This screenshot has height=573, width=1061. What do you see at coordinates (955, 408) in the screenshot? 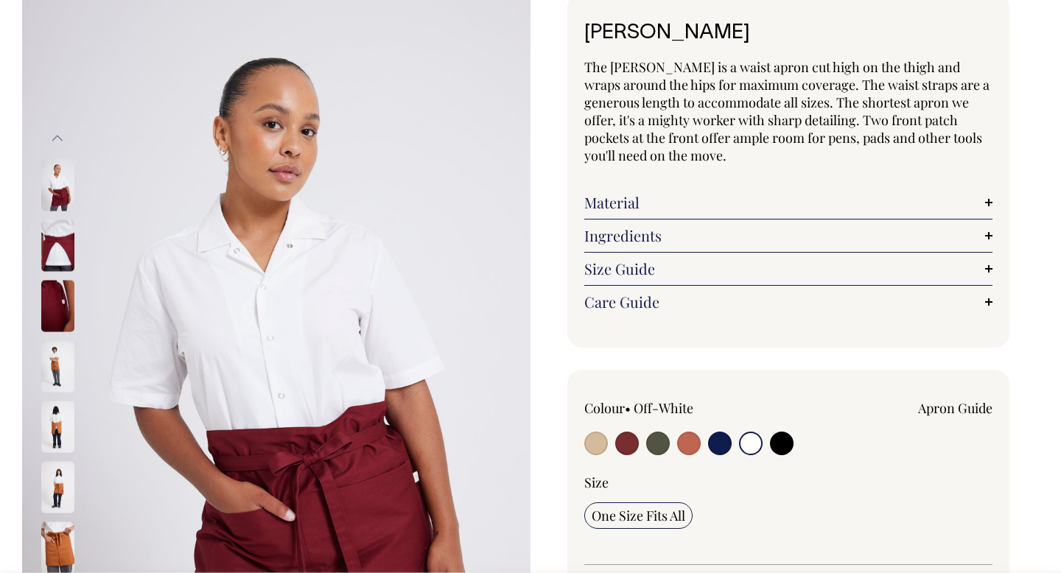
I see `a: Apron Guide` at bounding box center [955, 408].